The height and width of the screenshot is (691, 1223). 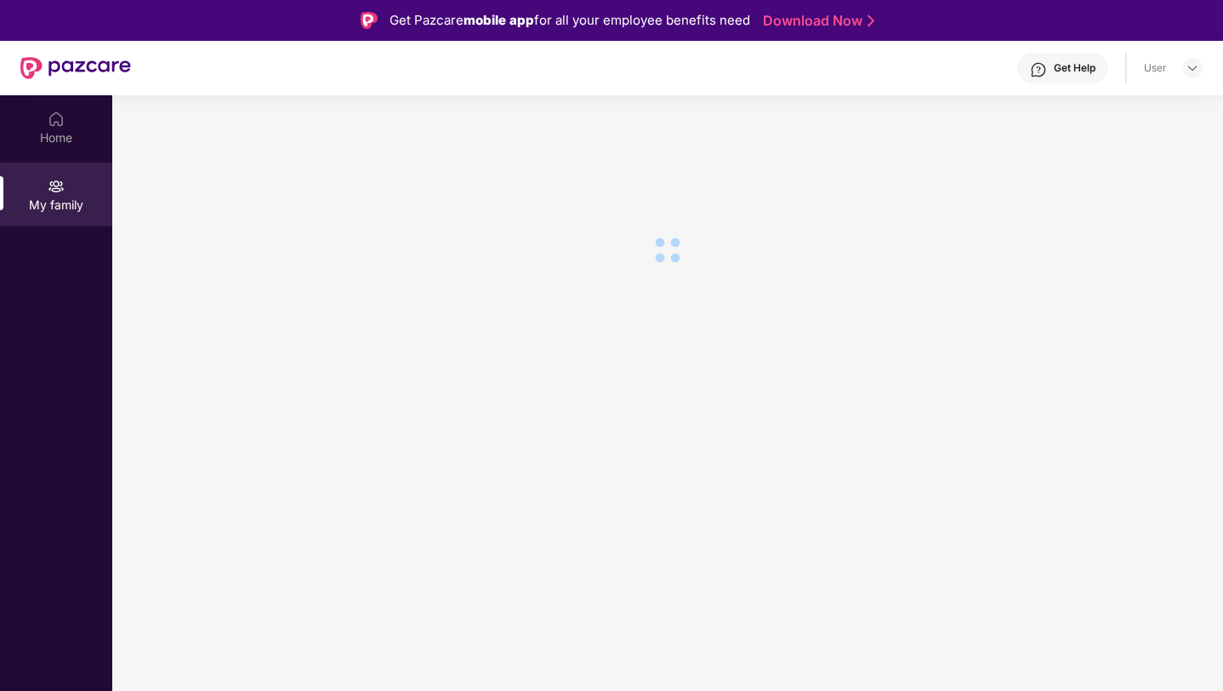 I want to click on div: Get Help, so click(x=1074, y=68).